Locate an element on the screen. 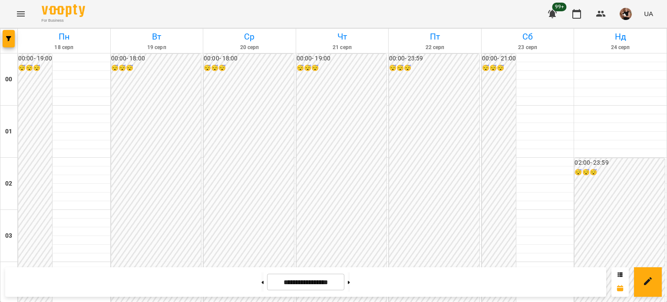 This screenshot has width=667, height=302. h6: Вт is located at coordinates (157, 36).